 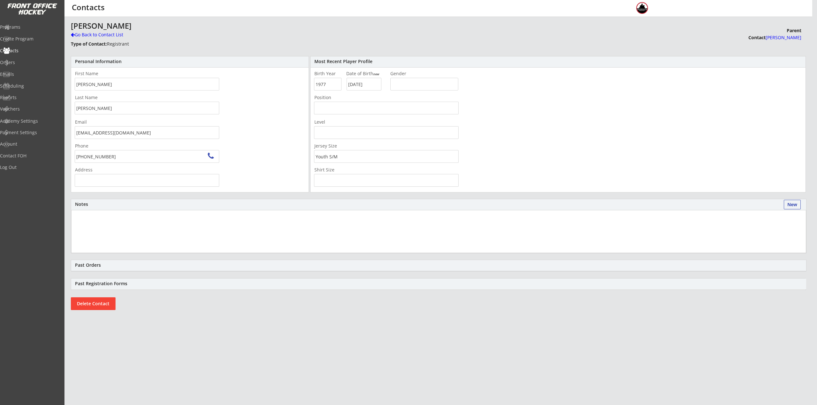 I want to click on div: Birth Year, so click(x=328, y=74).